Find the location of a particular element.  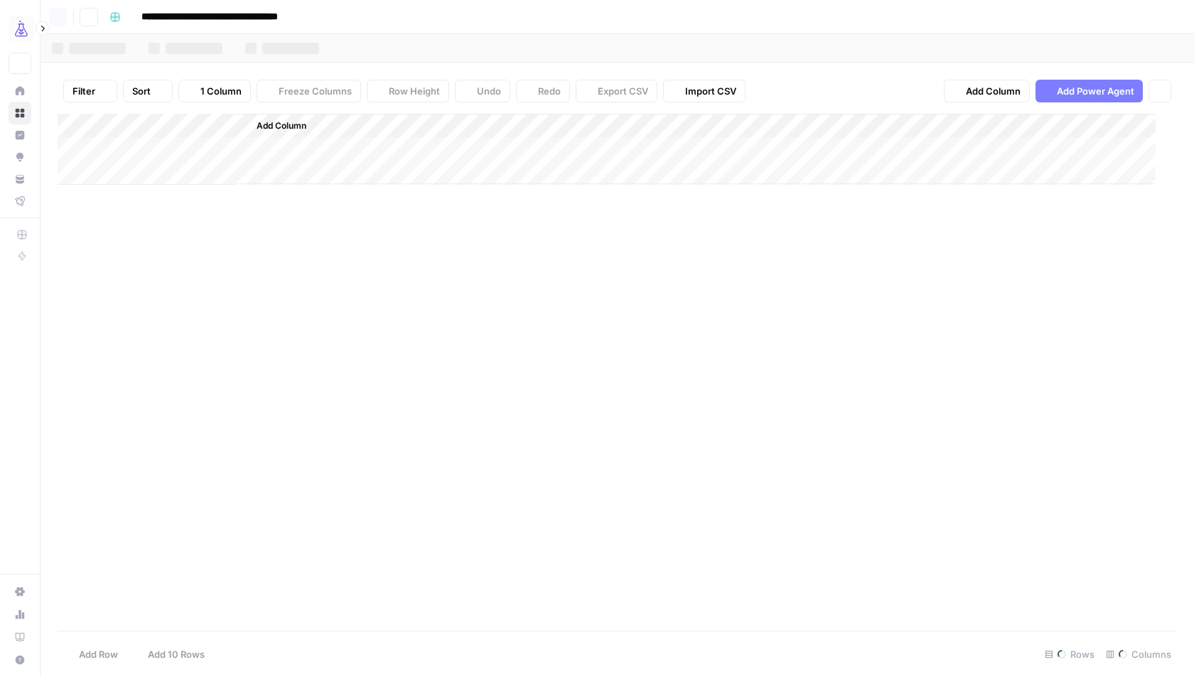

button: Redo is located at coordinates (543, 91).